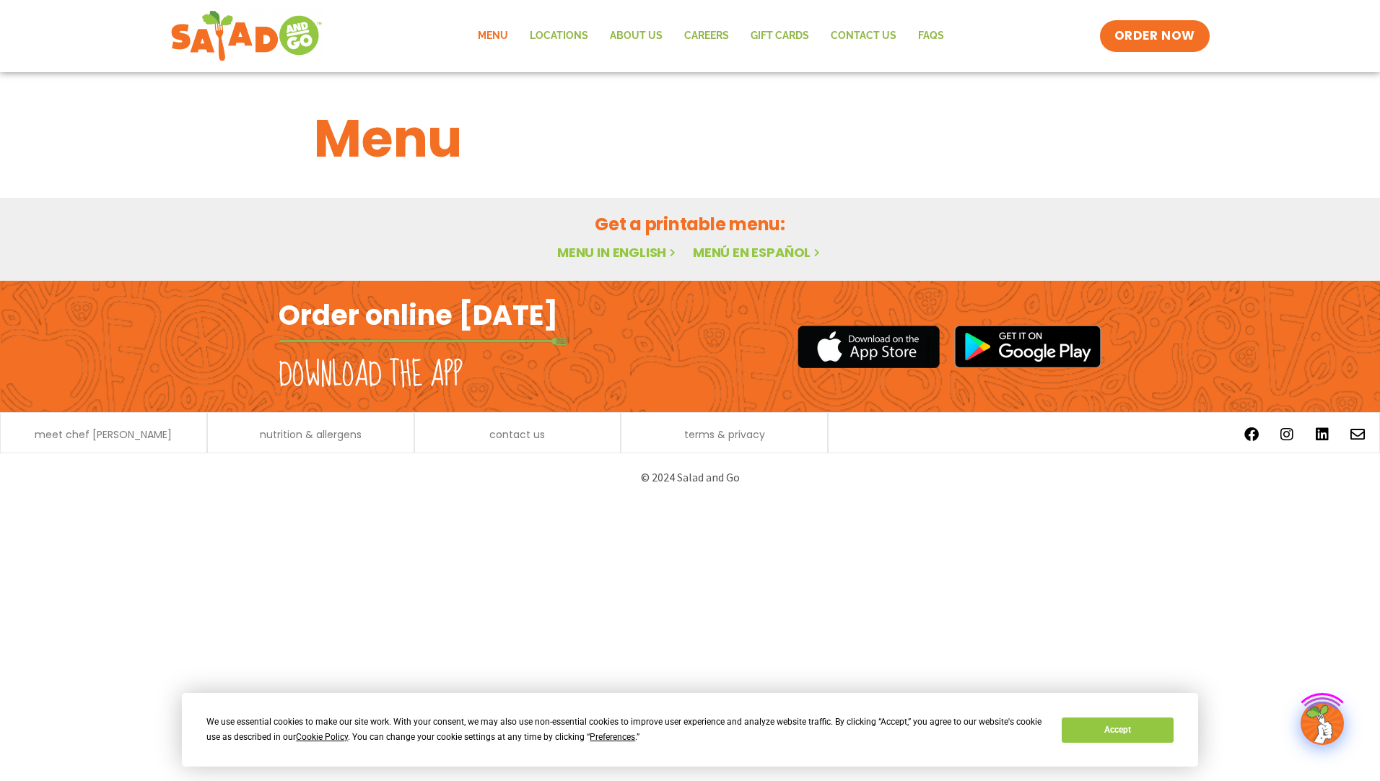 The image size is (1380, 781). What do you see at coordinates (612, 737) in the screenshot?
I see `span: Preferences` at bounding box center [612, 737].